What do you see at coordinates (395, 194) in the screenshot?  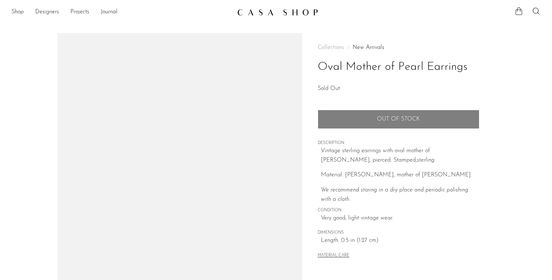 I see `i: We recommend storing in a dry place and periodic polishing with a cloth.` at bounding box center [395, 194].